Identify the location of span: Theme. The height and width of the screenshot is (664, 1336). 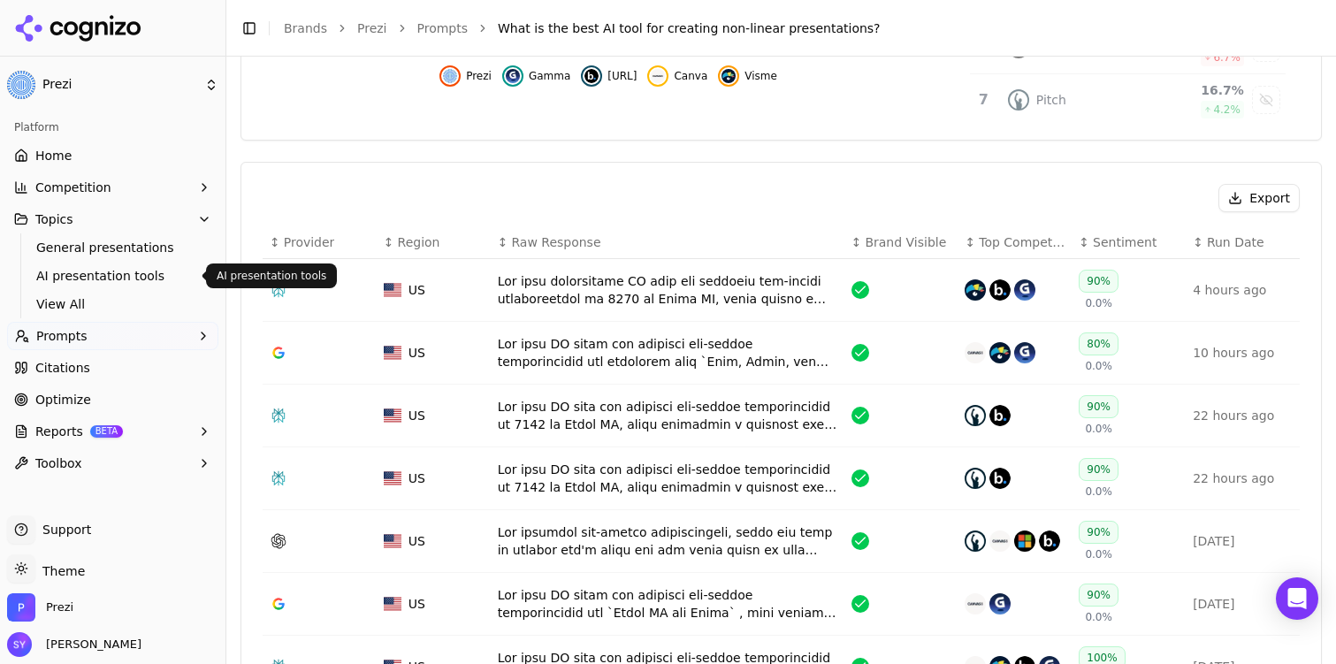
(60, 571).